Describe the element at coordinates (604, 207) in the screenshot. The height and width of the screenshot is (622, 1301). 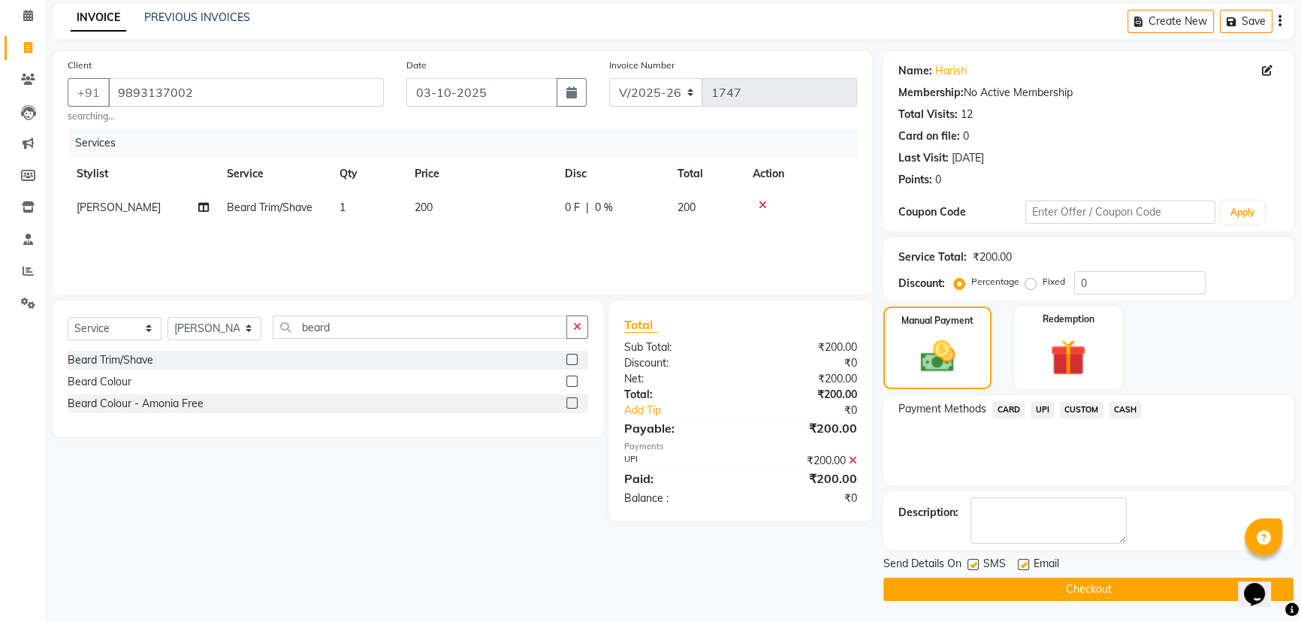
I see `span: 0 %` at that location.